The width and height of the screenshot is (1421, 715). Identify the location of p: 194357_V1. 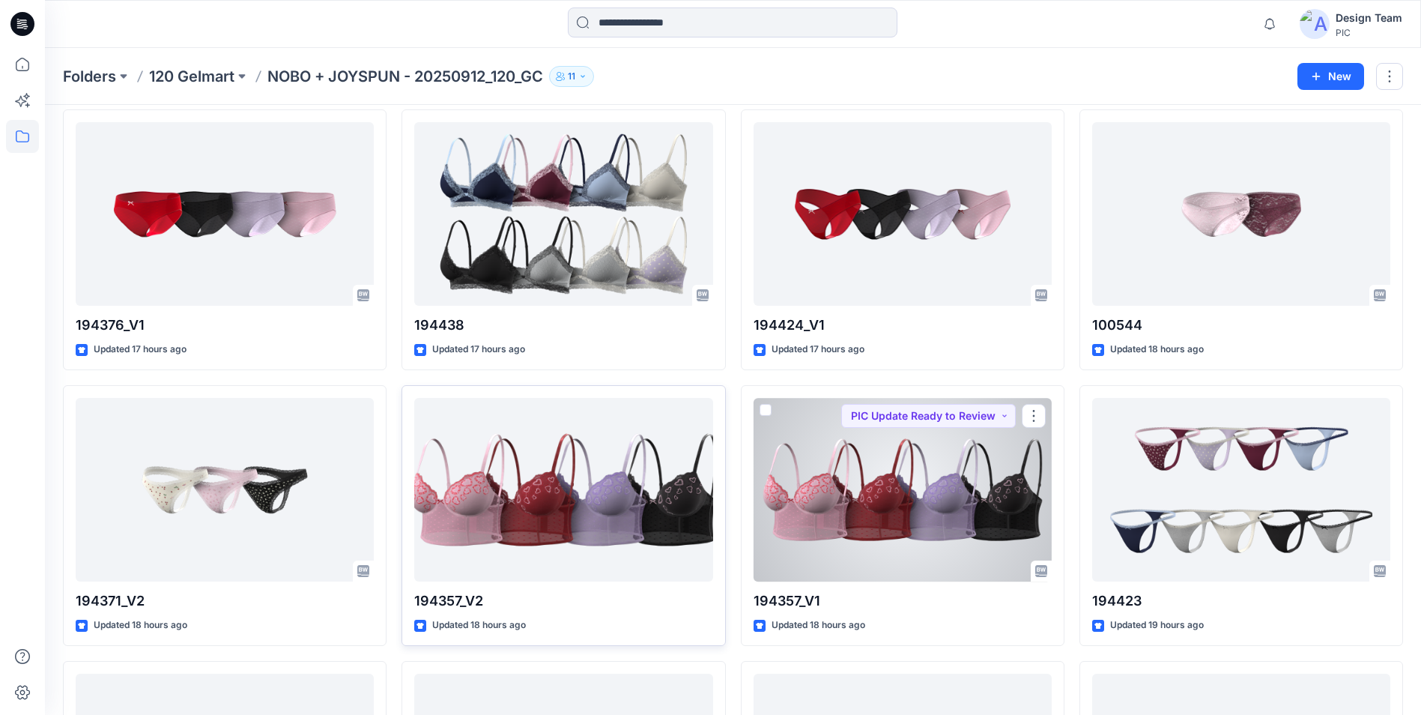
(903, 601).